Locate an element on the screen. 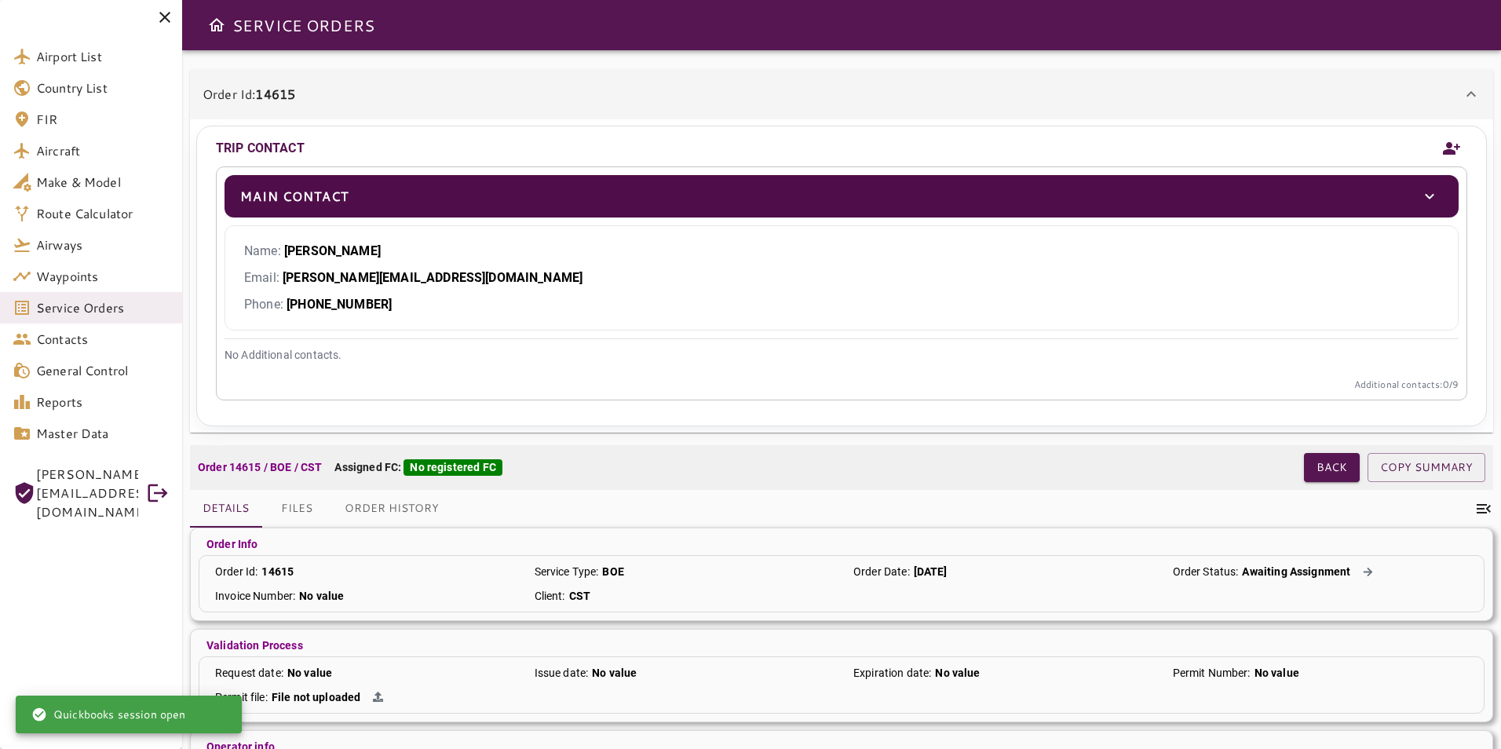  p: Order Date : is located at coordinates (882, 572).